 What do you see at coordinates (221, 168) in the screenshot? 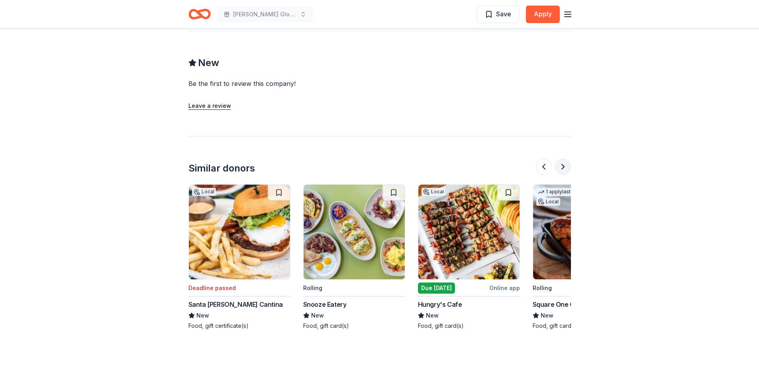
I see `div: Similar donors` at bounding box center [221, 168].